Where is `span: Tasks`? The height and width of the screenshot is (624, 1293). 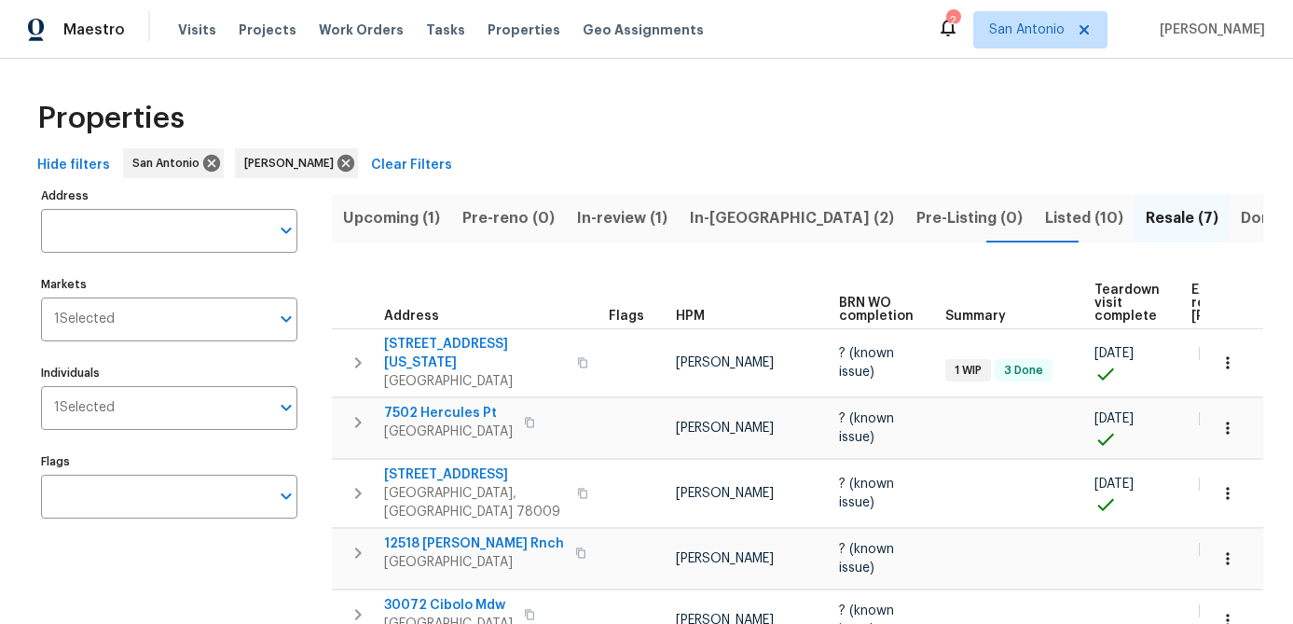
span: Tasks is located at coordinates (446, 30).